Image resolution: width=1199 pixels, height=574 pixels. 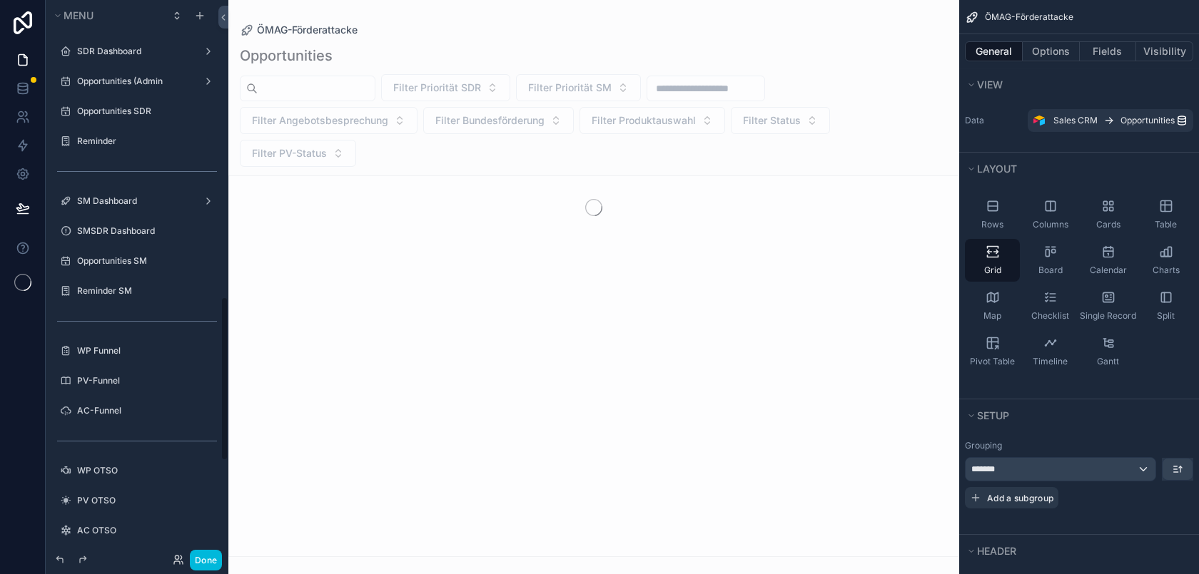 What do you see at coordinates (134, 51) in the screenshot?
I see `a: SDR Dashboard` at bounding box center [134, 51].